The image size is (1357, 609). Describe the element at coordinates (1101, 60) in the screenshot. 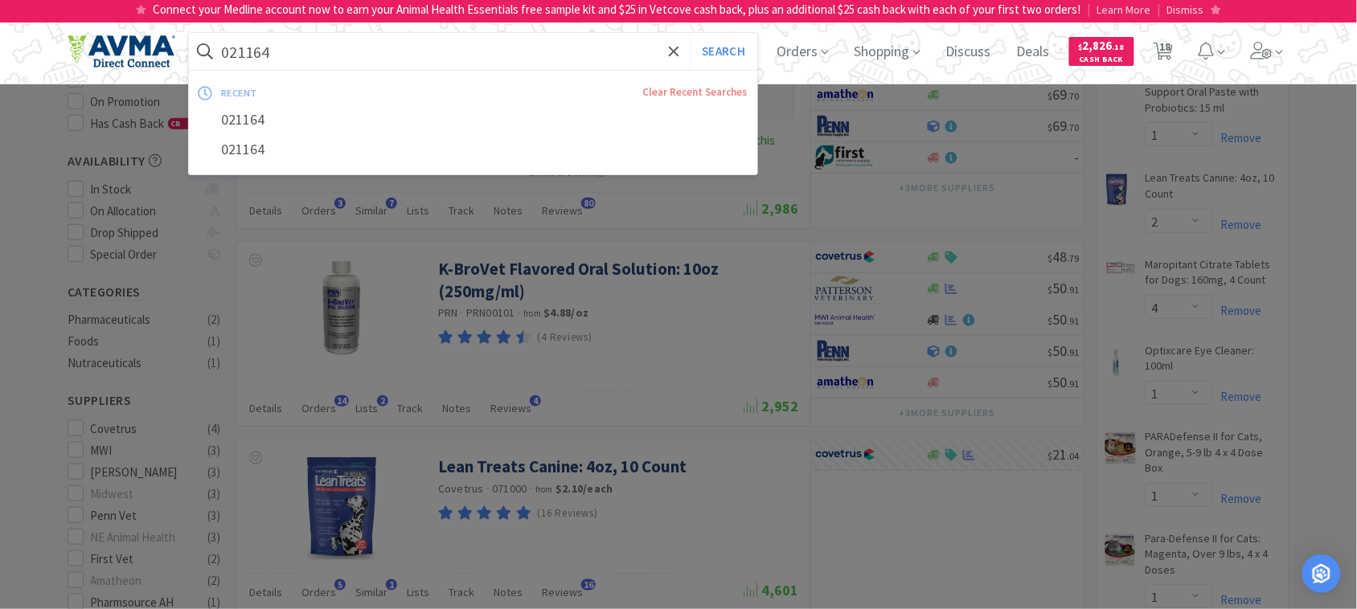

I see `span: Cash Back` at that location.